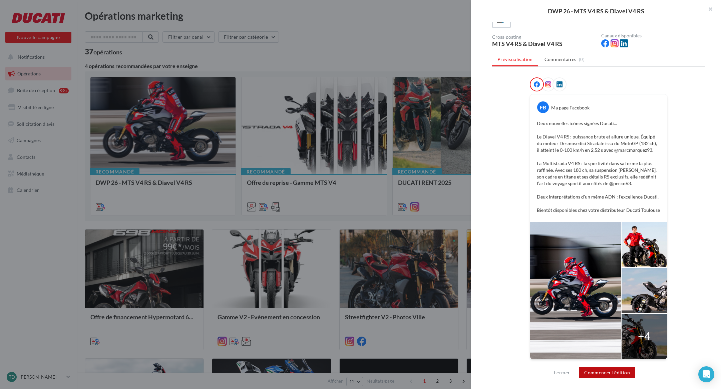  Describe the element at coordinates (607, 373) in the screenshot. I see `button: Commencer l'édition` at that location.